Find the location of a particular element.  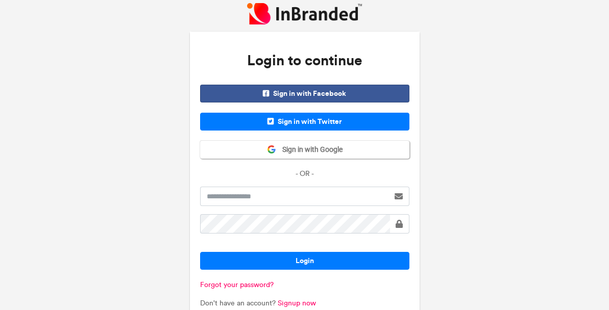

a: Forgot your password? is located at coordinates (237, 285).